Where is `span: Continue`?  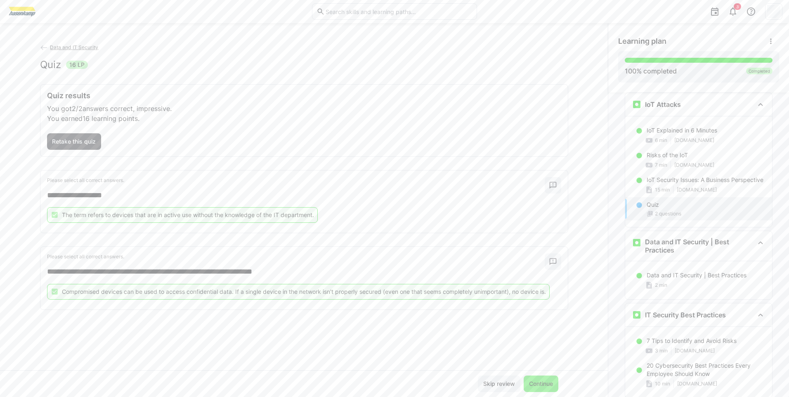 span: Continue is located at coordinates (541, 384).